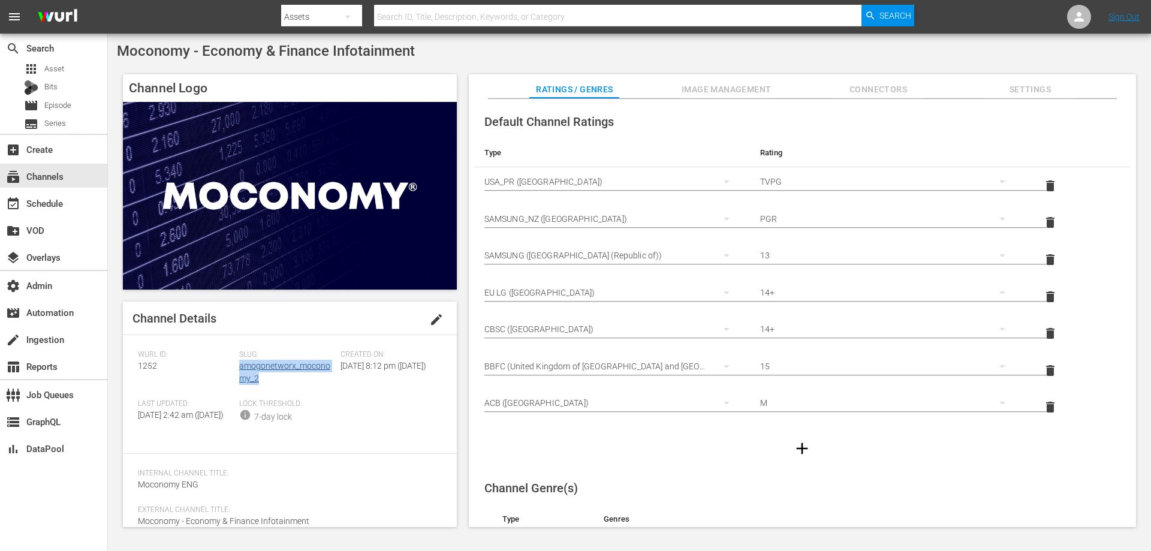 The height and width of the screenshot is (551, 1151). I want to click on button: edit, so click(436, 320).